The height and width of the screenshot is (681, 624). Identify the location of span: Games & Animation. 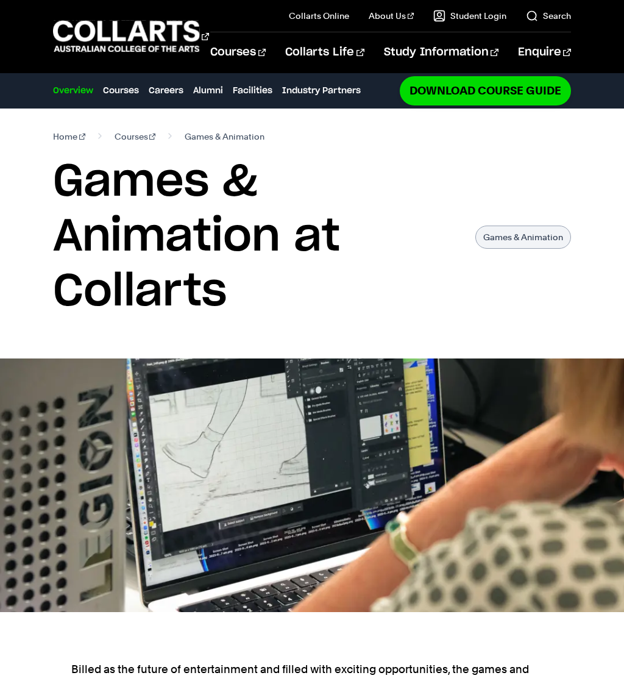
(224, 136).